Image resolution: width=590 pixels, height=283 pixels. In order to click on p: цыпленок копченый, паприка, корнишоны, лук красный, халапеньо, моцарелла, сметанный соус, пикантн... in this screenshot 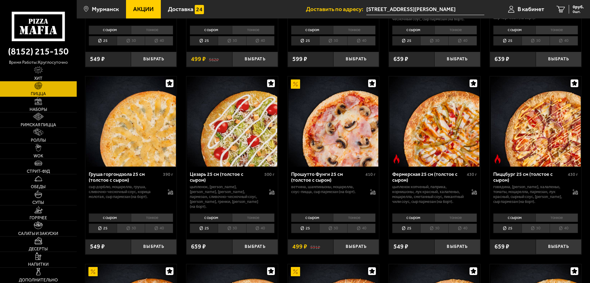, I will do `click(428, 194)`.